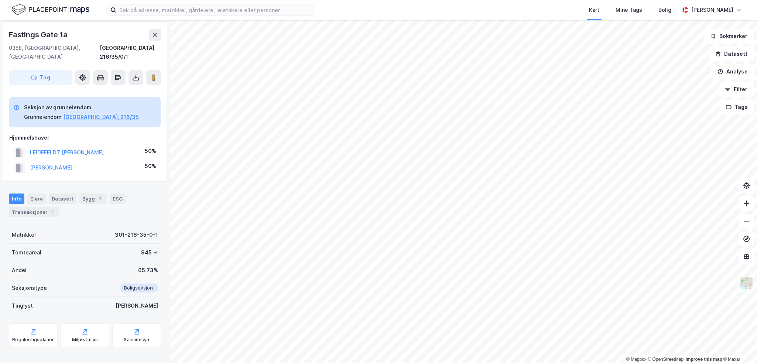 The image size is (757, 363). What do you see at coordinates (24, 235) in the screenshot?
I see `div: Matrikkel` at bounding box center [24, 235].